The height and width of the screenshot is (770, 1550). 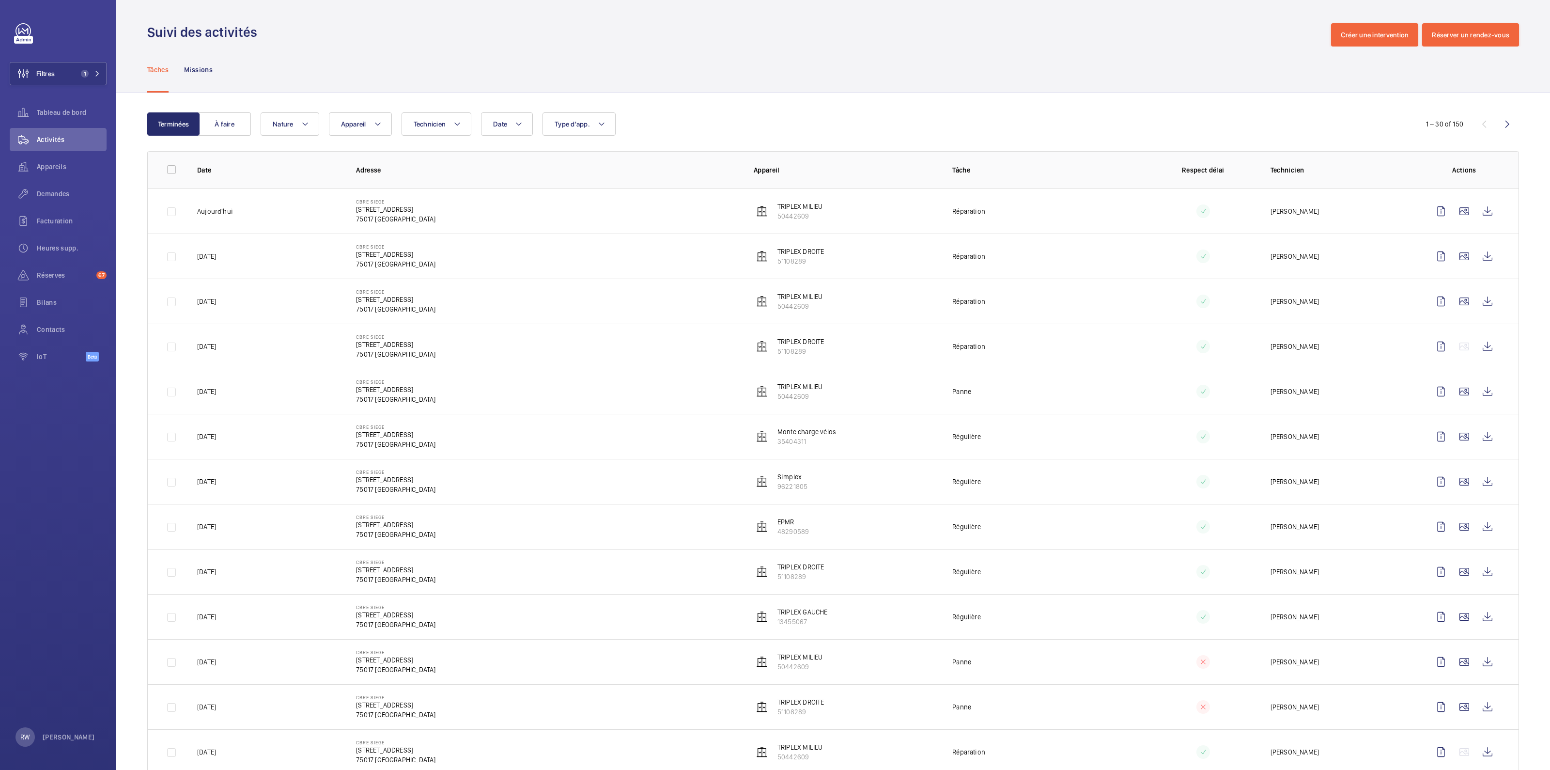 What do you see at coordinates (225, 124) in the screenshot?
I see `button: À faire` at bounding box center [225, 124].